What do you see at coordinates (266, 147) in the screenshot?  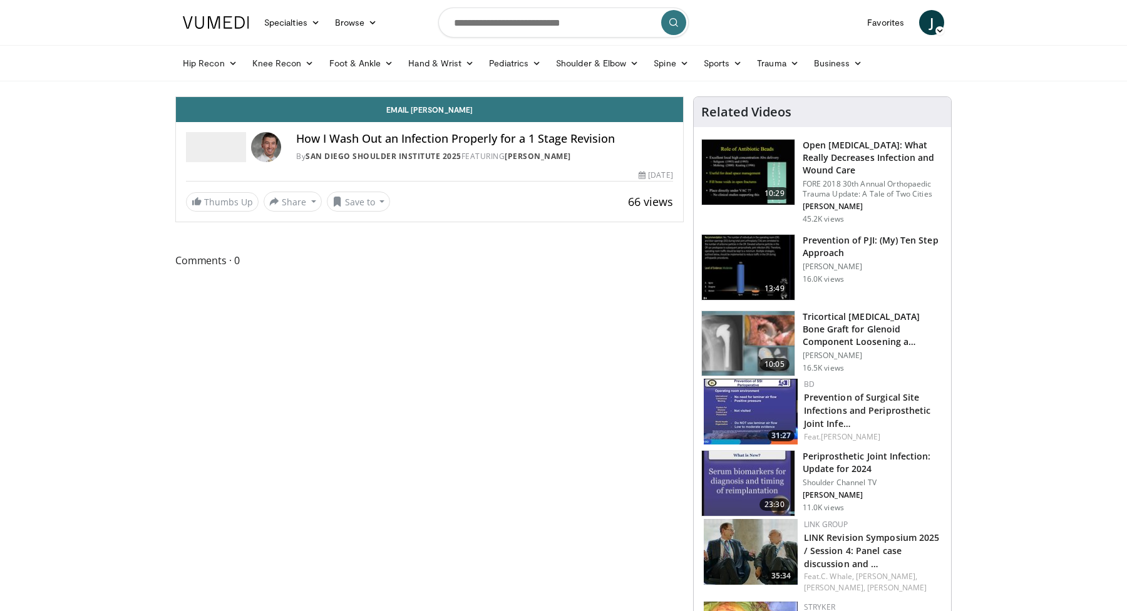 I see `img: Avatar` at bounding box center [266, 147].